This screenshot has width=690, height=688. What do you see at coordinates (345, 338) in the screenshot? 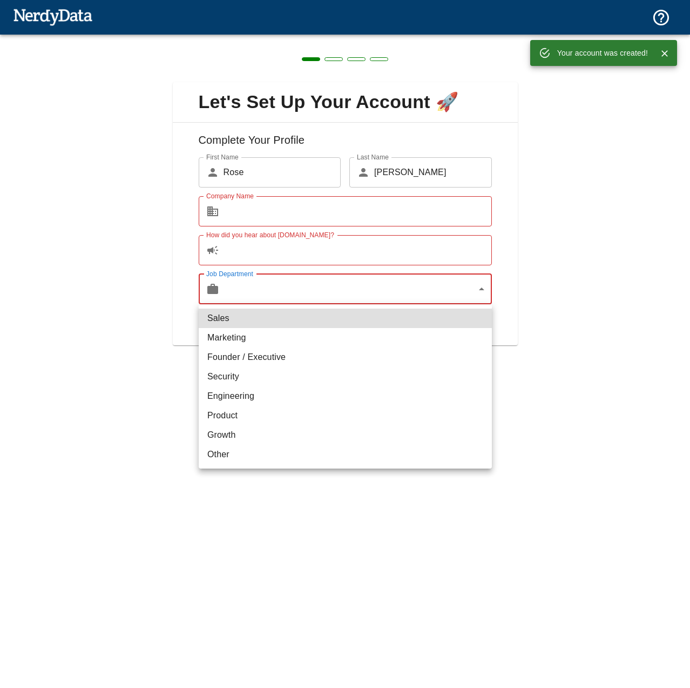
I see `li: Marketing` at bounding box center [345, 338].